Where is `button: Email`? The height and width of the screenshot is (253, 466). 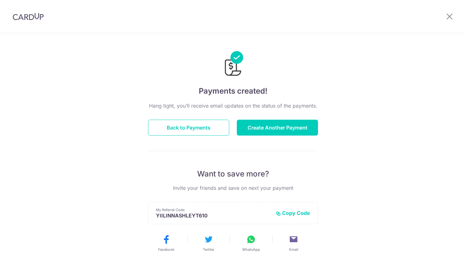
button: Email is located at coordinates (294, 243).